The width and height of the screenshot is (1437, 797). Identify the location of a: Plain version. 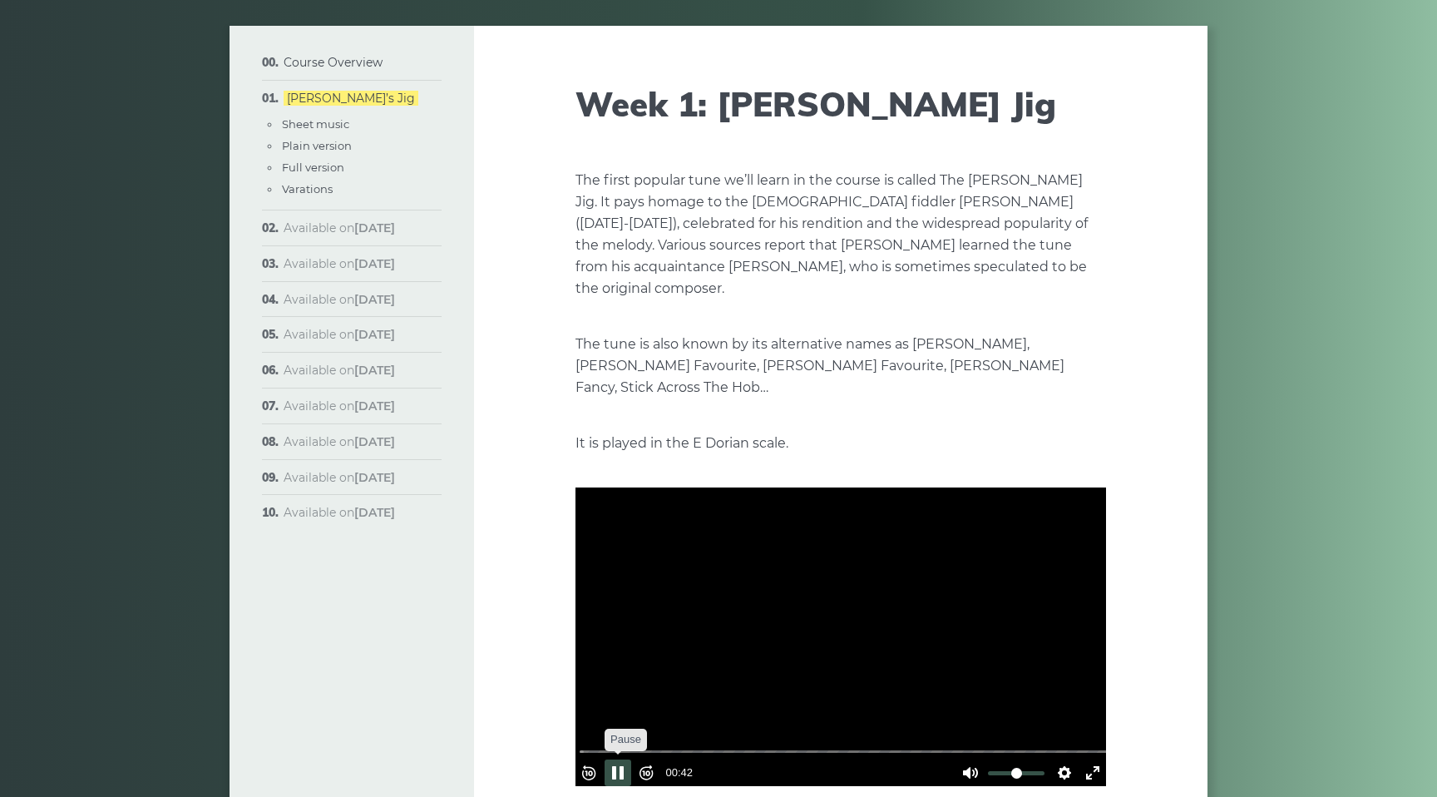
(317, 146).